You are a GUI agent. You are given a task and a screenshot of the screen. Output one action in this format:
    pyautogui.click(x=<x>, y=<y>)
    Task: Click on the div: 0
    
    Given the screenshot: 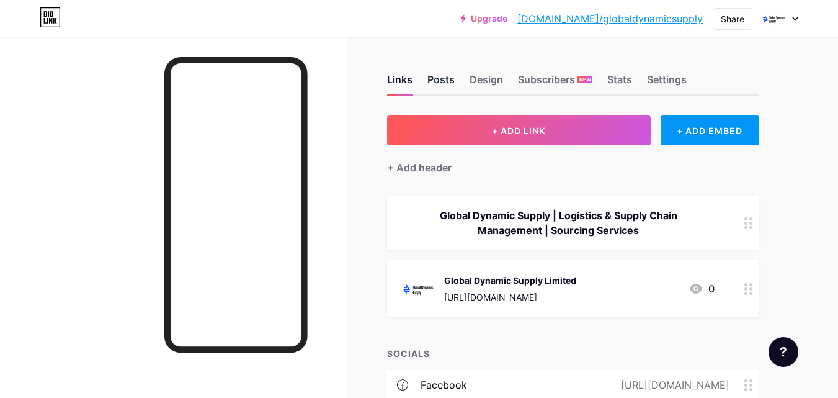 What is the action you would take?
    pyautogui.click(x=701, y=288)
    